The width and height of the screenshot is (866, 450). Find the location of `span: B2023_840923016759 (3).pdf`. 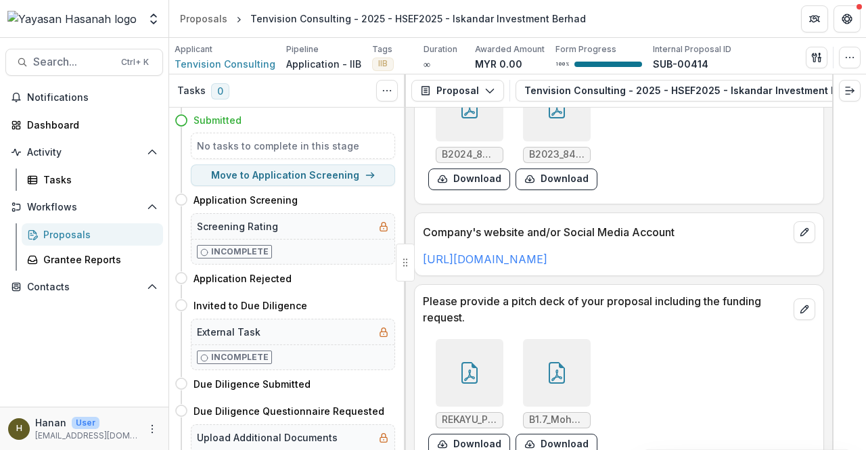

span: B2023_840923016759 (3).pdf is located at coordinates (557, 154).